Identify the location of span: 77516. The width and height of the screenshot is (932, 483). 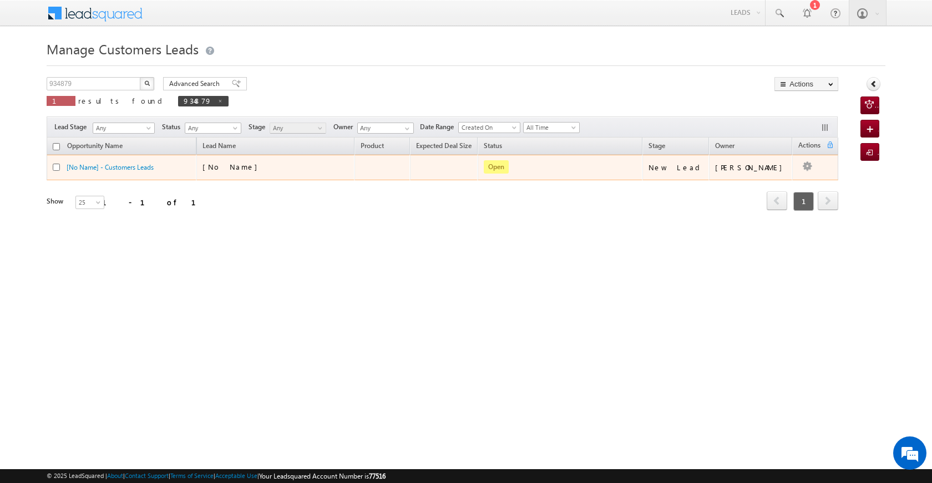
(377, 476).